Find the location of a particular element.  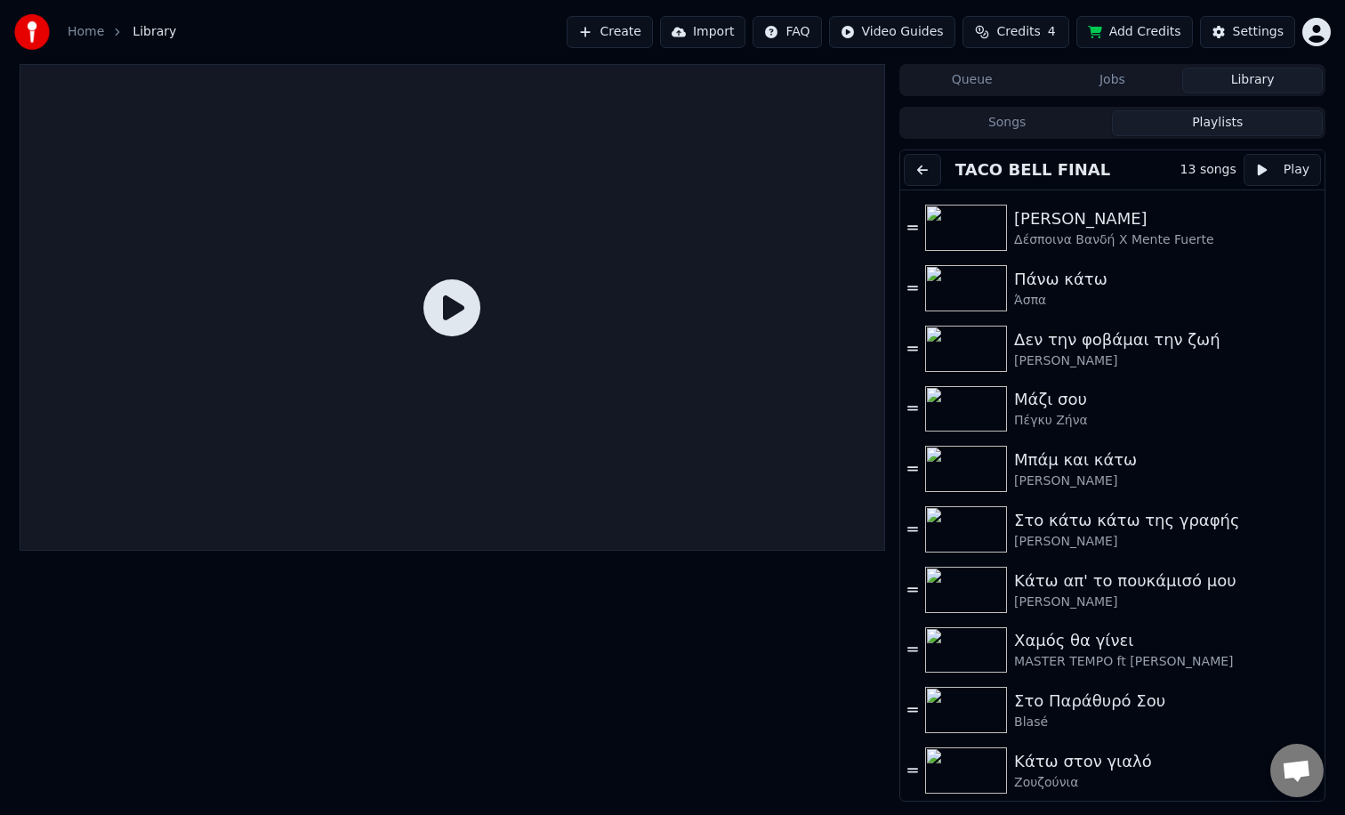

span: Credits is located at coordinates (1017, 32).